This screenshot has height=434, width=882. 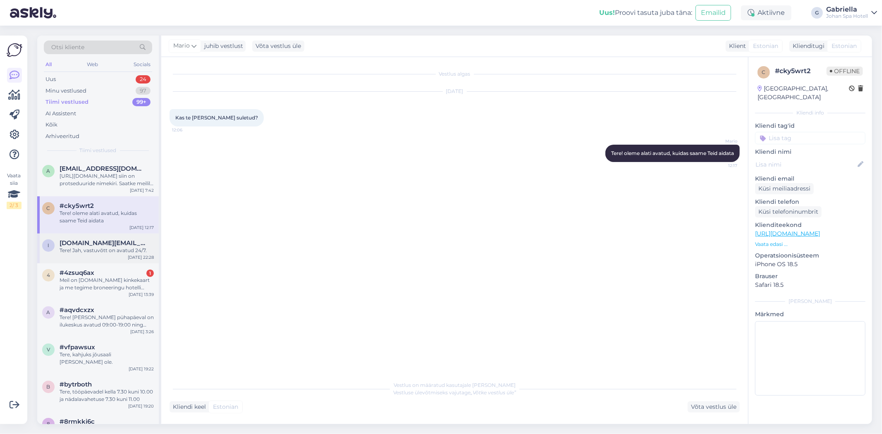 I want to click on span: 12:06, so click(x=187, y=130).